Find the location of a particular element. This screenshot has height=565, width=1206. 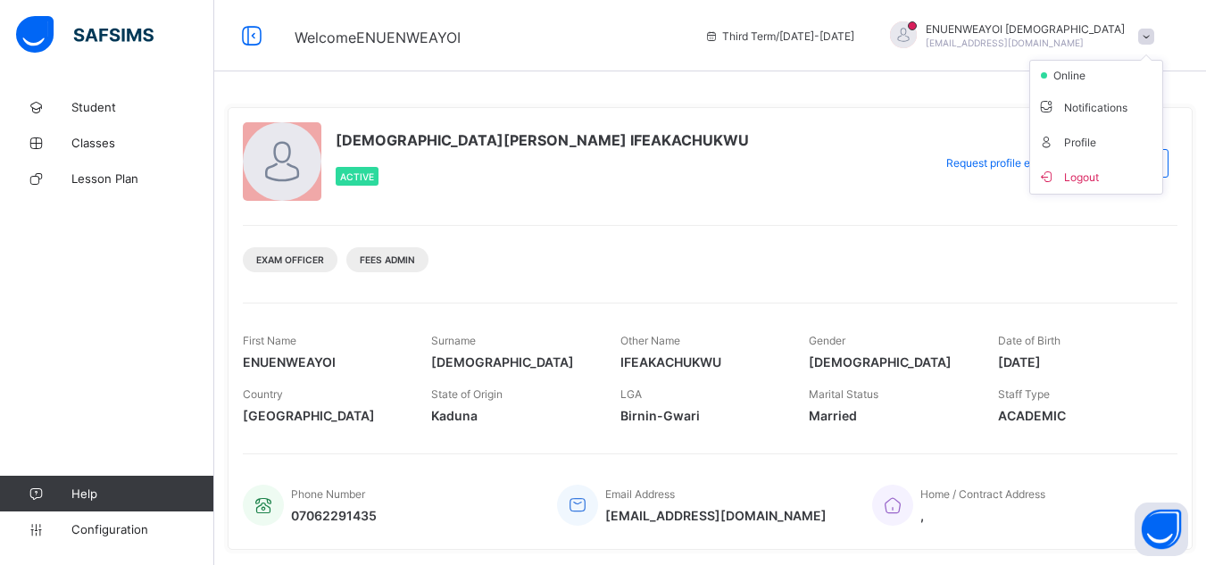

span: Active is located at coordinates (357, 177).